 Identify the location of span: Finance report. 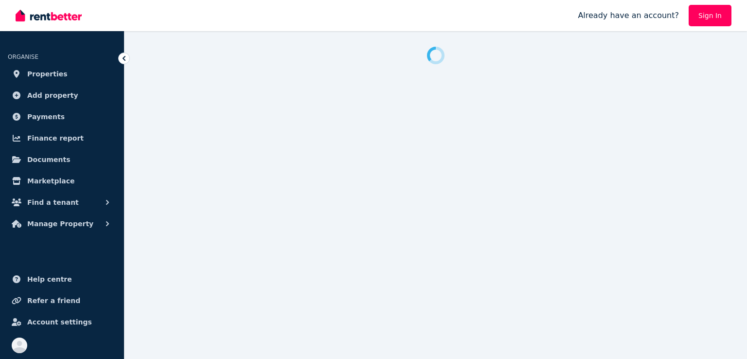
(55, 138).